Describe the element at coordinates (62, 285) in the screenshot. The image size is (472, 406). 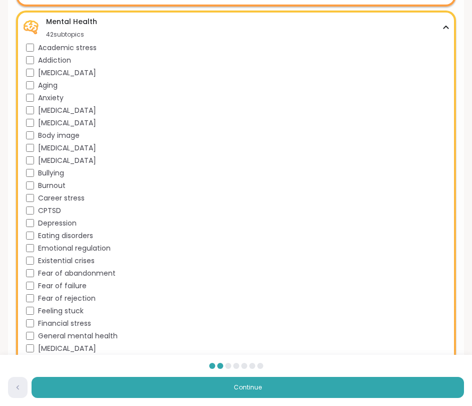
I see `span: Fear of failure` at that location.